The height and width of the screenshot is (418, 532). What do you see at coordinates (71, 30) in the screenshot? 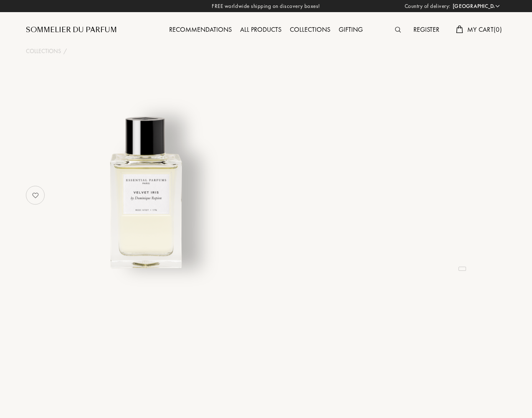
I see `div: Sommelier du Parfum` at bounding box center [71, 30].